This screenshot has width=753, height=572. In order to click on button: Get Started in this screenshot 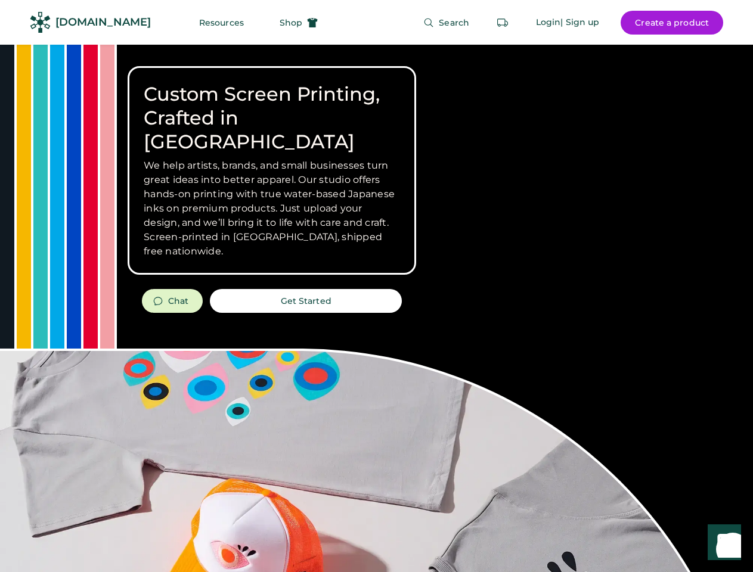, I will do `click(306, 301)`.